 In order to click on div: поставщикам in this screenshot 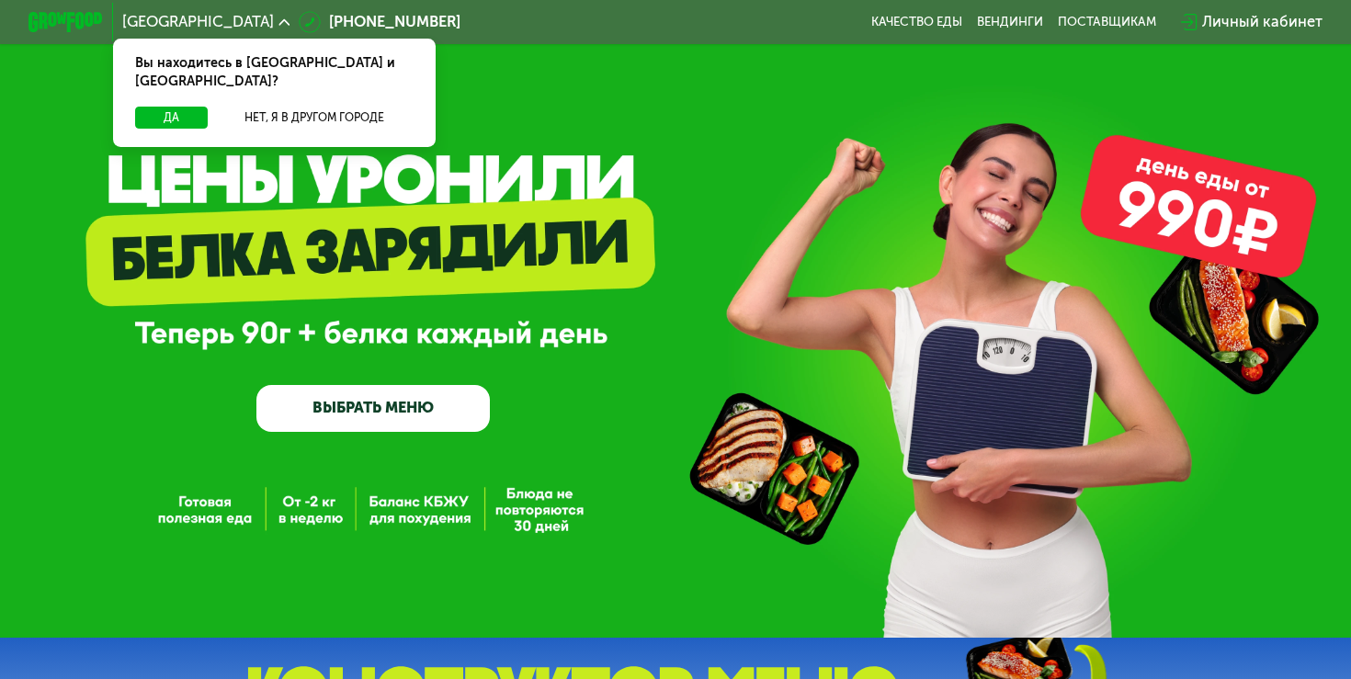, I will do `click(1107, 22)`.